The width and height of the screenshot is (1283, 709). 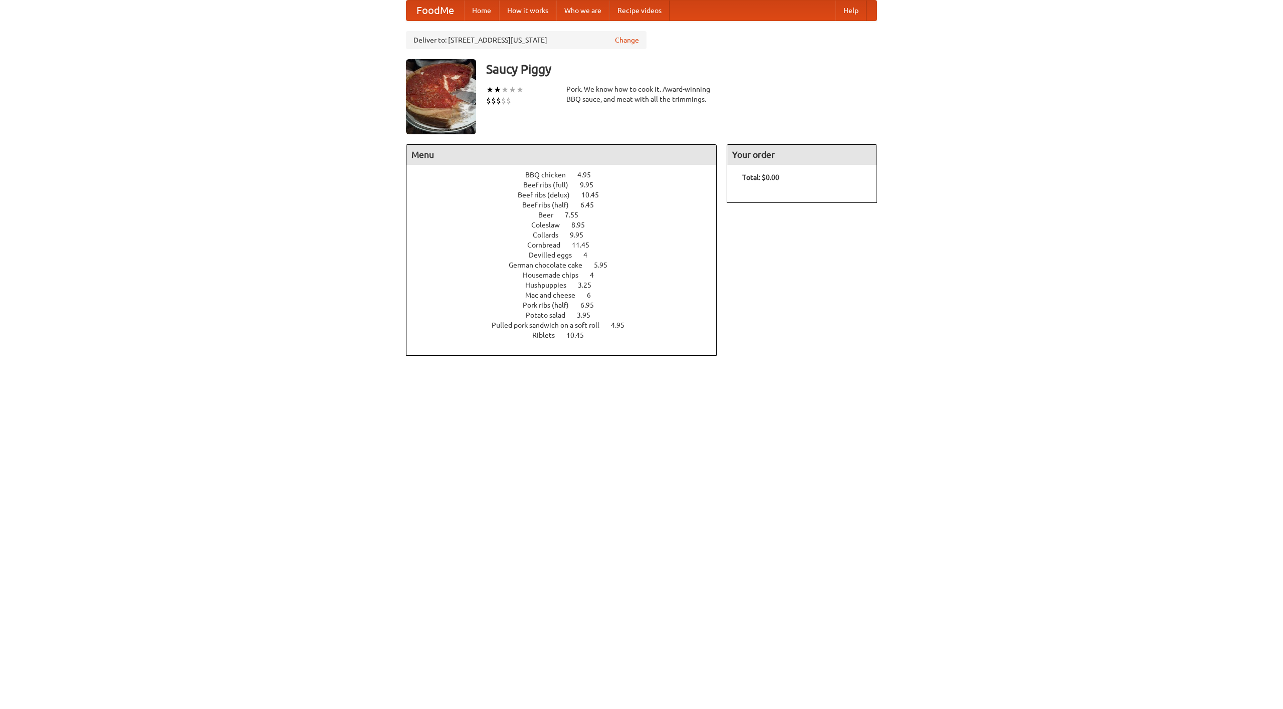 What do you see at coordinates (588, 315) in the screenshot?
I see `span: 3.95` at bounding box center [588, 315].